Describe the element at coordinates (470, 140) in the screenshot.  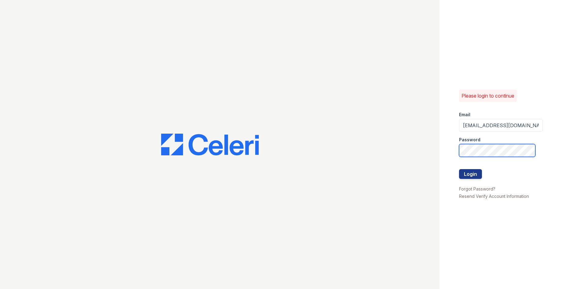
I see `label: Password` at that location.